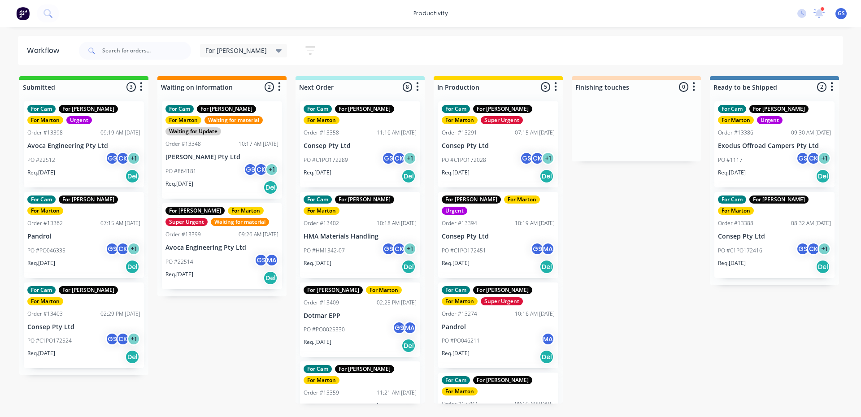  I want to click on p: PO #C1PO172524, so click(49, 341).